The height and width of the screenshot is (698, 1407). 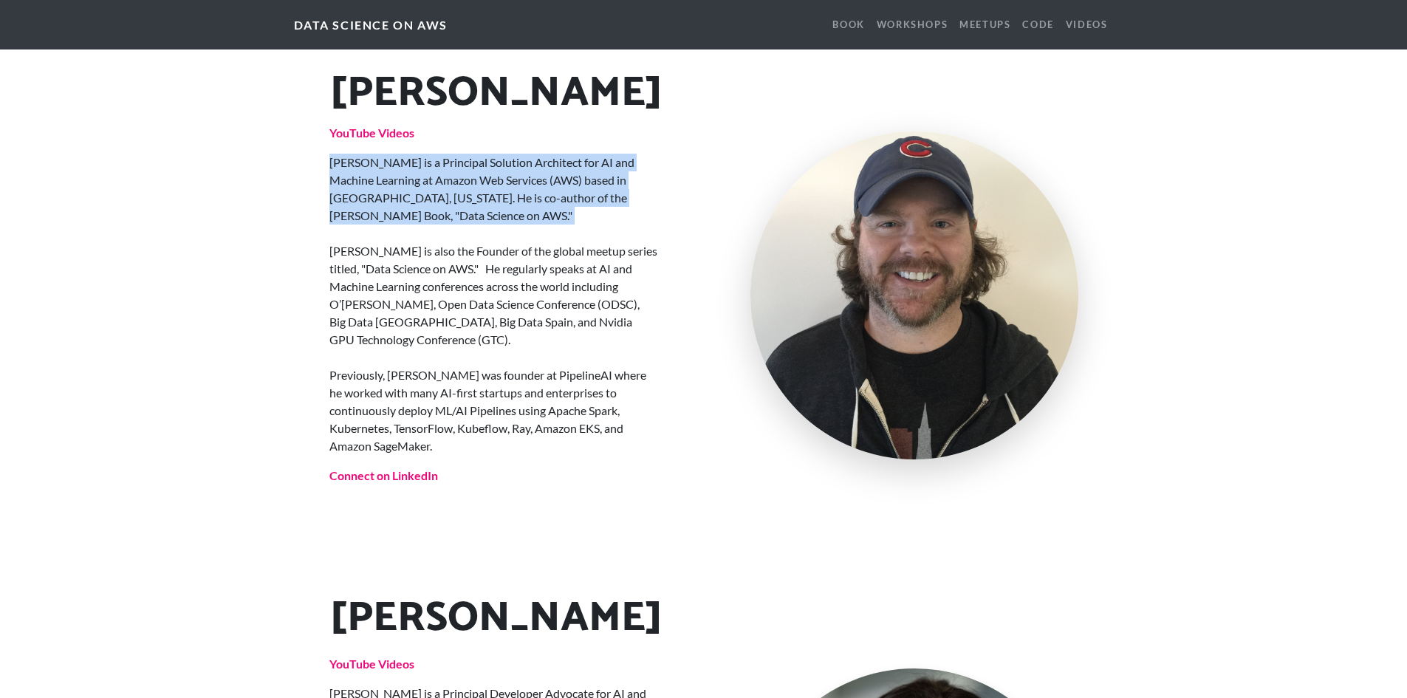 What do you see at coordinates (912, 24) in the screenshot?
I see `a: WorkshopS` at bounding box center [912, 24].